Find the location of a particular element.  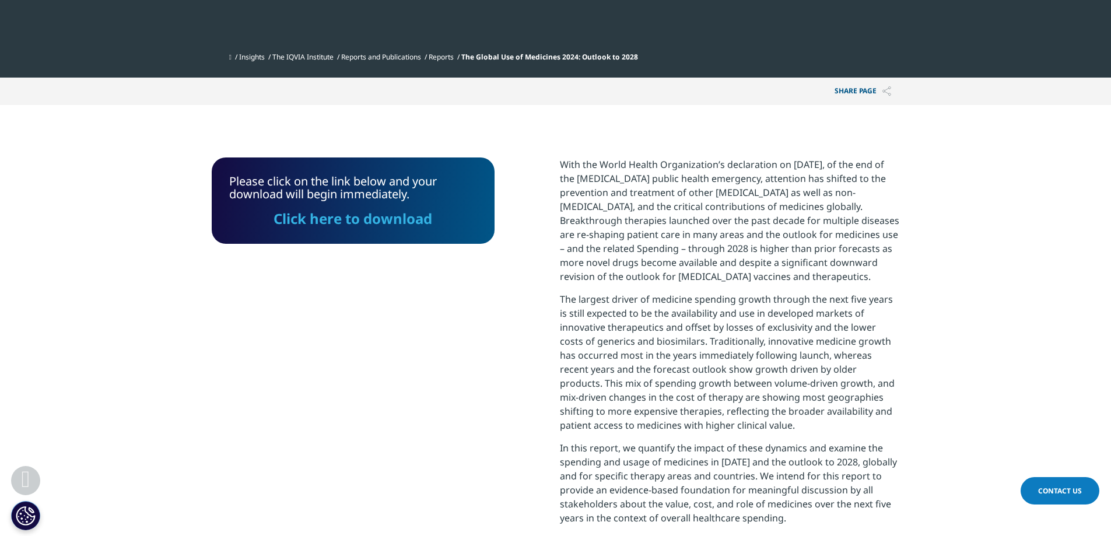

img: Share PAGE is located at coordinates (887, 91).